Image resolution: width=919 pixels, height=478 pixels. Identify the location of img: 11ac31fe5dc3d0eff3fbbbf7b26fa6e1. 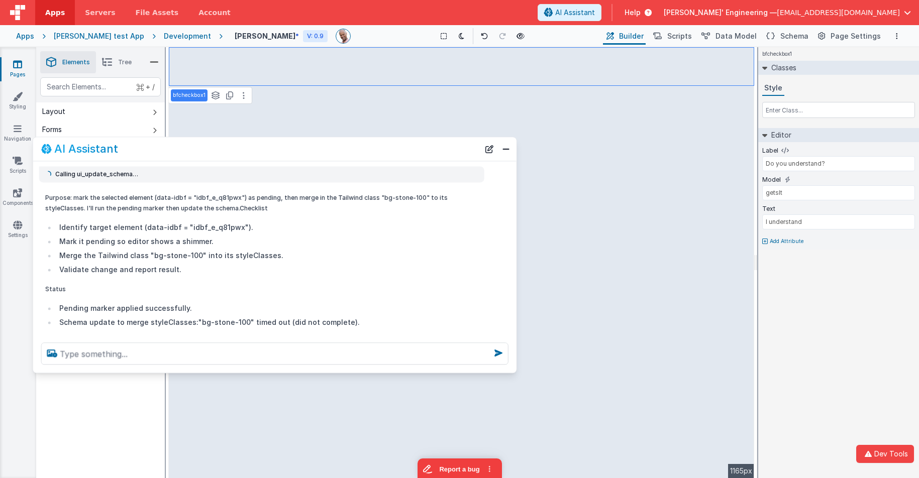
(343, 36).